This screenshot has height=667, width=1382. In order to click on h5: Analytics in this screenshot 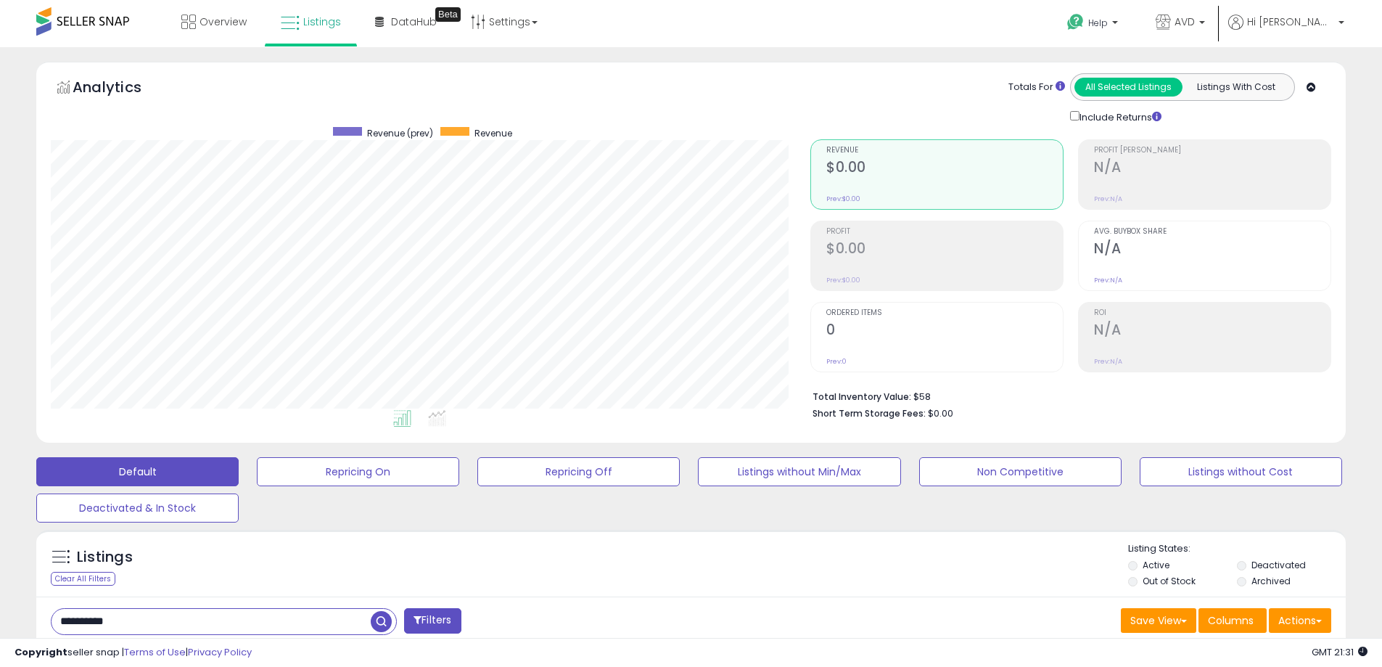, I will do `click(121, 89)`.